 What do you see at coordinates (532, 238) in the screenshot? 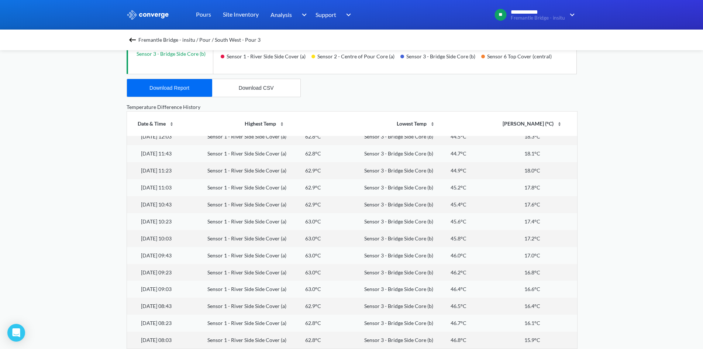
I see `td: 17.2°C` at bounding box center [532, 238].